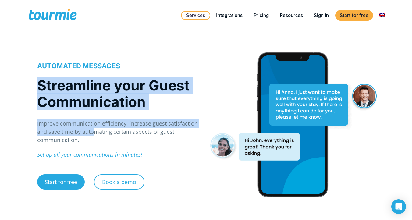  Describe the element at coordinates (292, 15) in the screenshot. I see `a: Resources` at that location.